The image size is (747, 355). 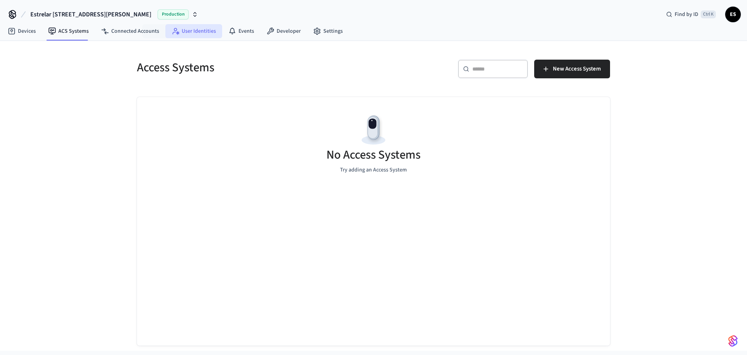 What do you see at coordinates (577, 69) in the screenshot?
I see `span: New Access System` at bounding box center [577, 69].